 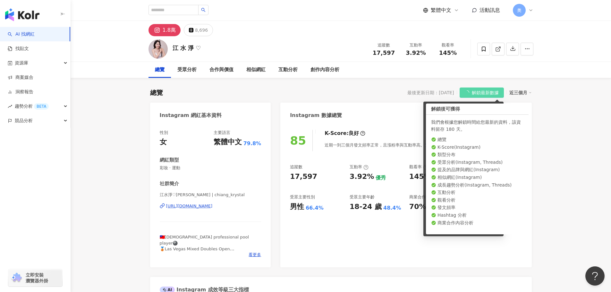 I want to click on li: 成長趨勢分析 ( Instagram, Threads ), so click(x=478, y=186).